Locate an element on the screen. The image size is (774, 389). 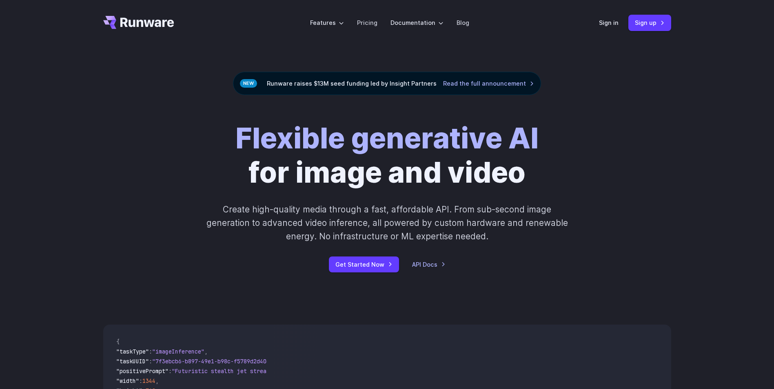
a: Read the full announcement is located at coordinates (488, 83).